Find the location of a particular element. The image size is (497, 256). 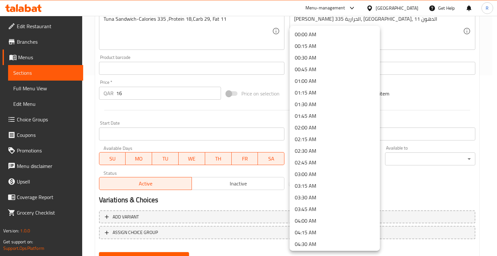

li: 04:00 AM is located at coordinates (335, 221).